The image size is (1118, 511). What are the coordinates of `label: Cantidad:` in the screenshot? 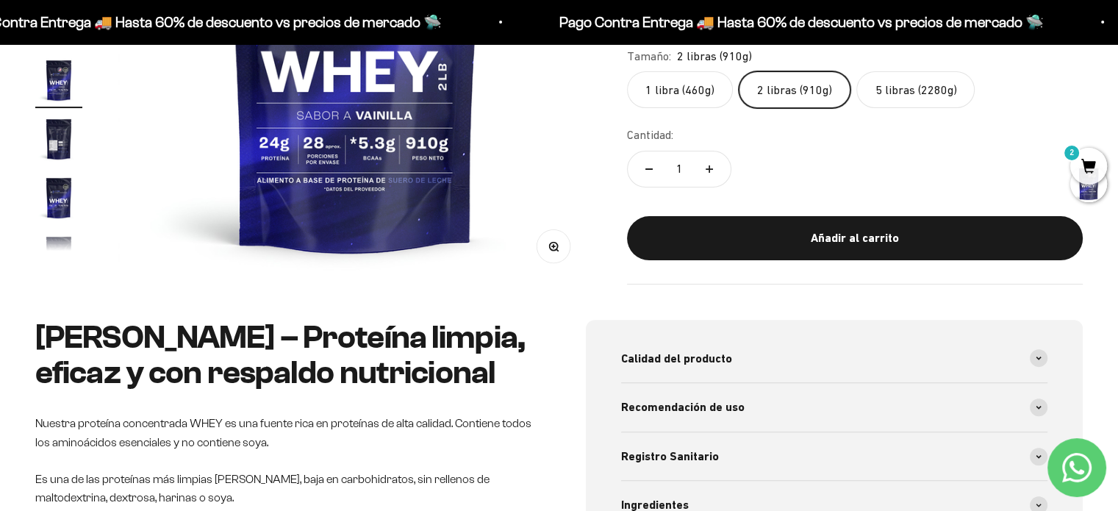 It's located at (650, 135).